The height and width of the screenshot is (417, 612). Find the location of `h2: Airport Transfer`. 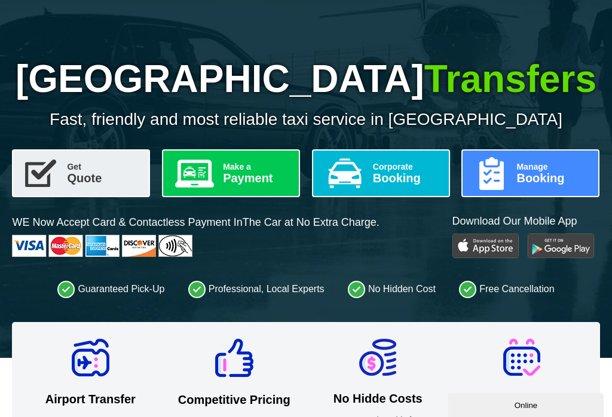

h2: Airport Transfer is located at coordinates (90, 400).